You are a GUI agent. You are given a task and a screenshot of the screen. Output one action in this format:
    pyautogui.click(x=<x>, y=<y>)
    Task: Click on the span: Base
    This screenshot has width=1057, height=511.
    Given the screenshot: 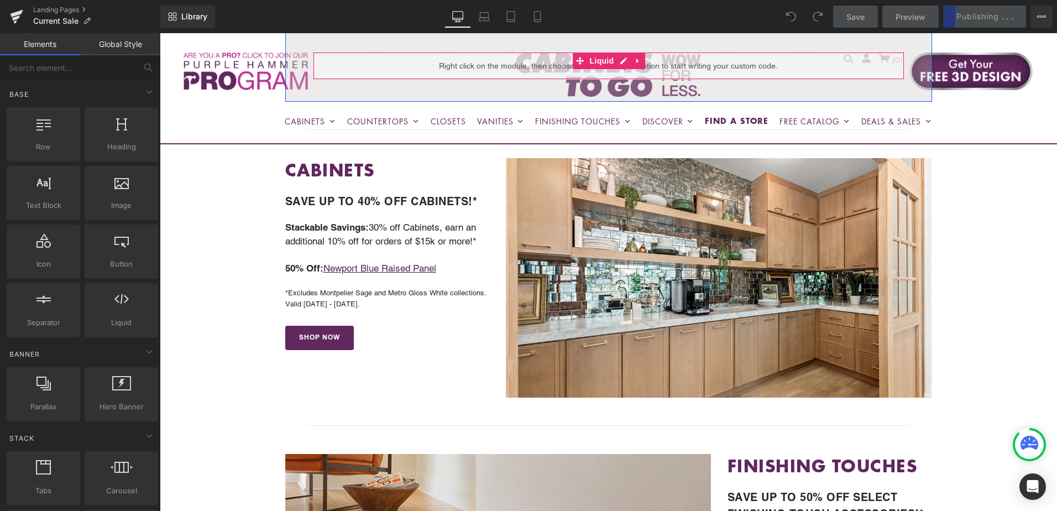 What is the action you would take?
    pyautogui.click(x=19, y=94)
    